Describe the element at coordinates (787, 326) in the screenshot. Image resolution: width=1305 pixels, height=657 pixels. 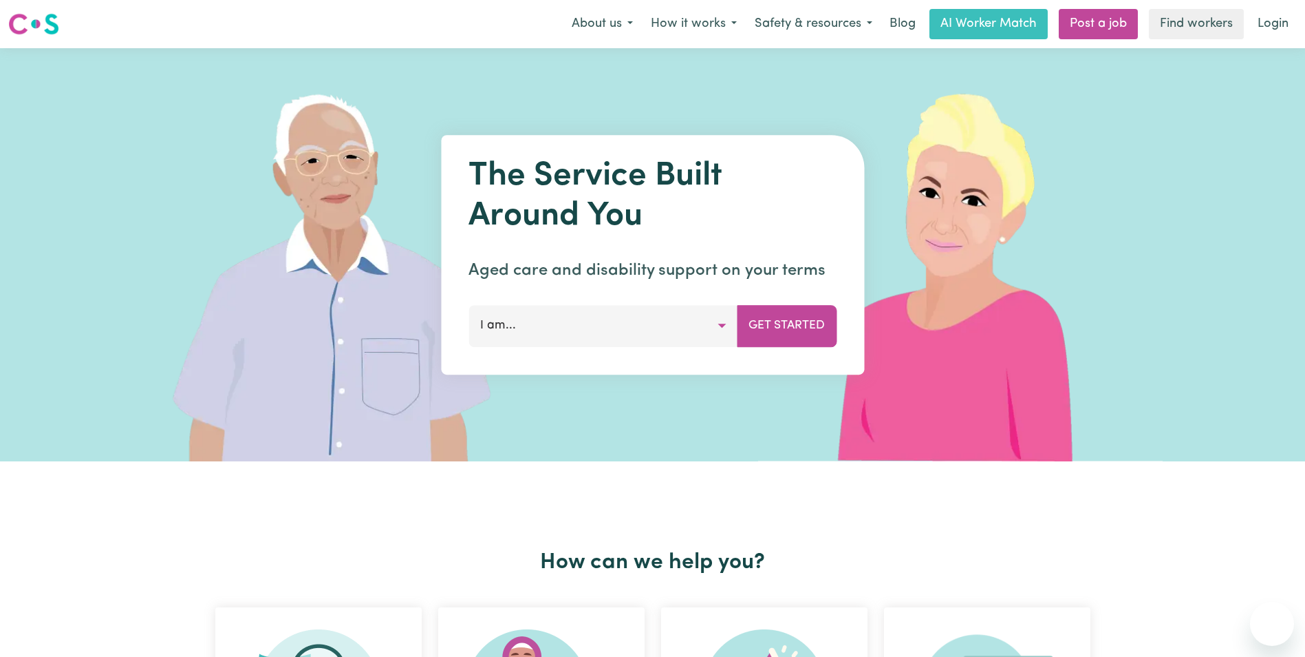
I see `button: Get Started` at that location.